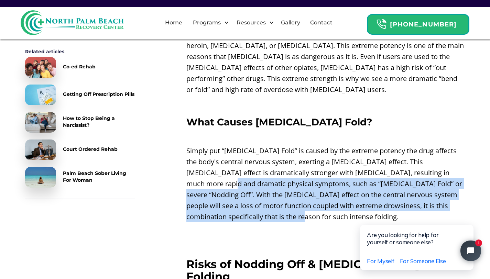  I want to click on a: Getting Off Prescription Pills, so click(80, 95).